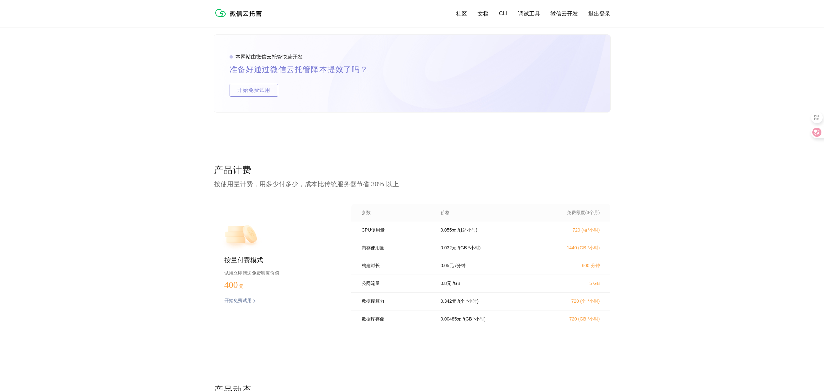 Image resolution: width=824 pixels, height=391 pixels. I want to click on p: 5 GB, so click(571, 284).